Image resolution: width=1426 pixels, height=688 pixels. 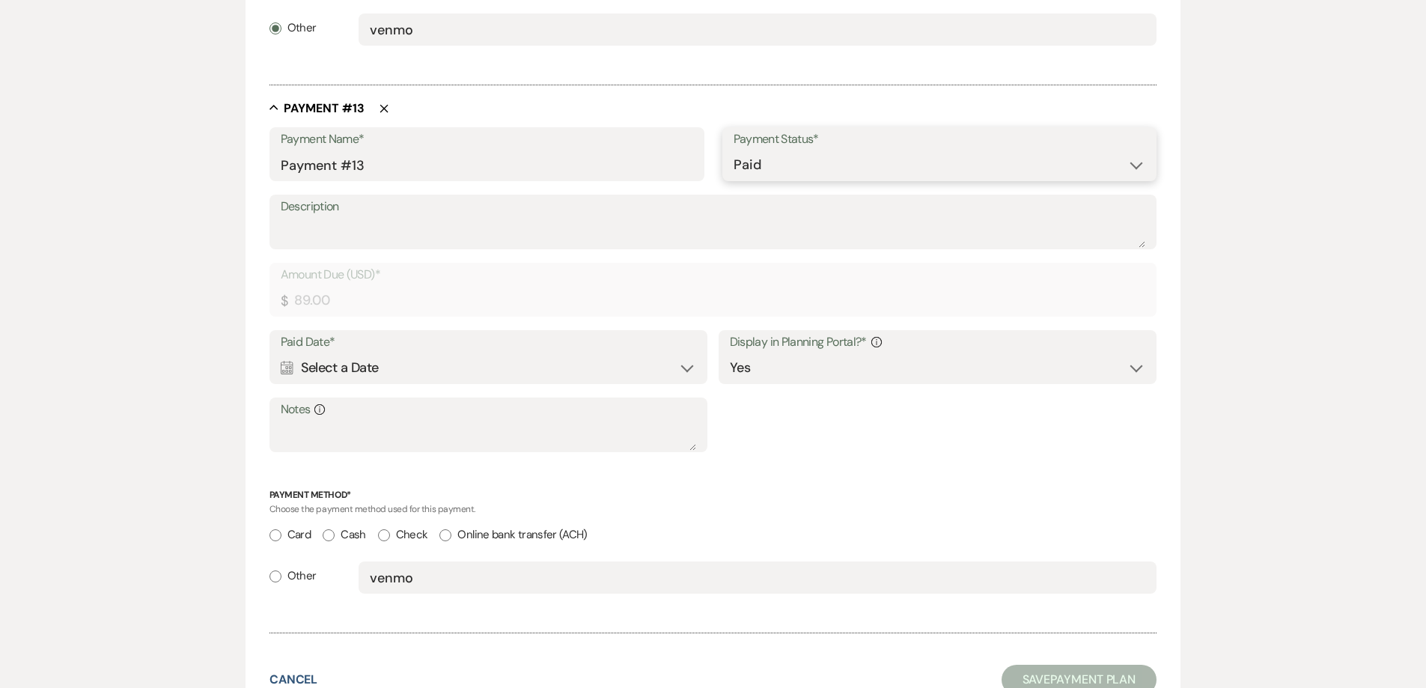 What do you see at coordinates (290, 535) in the screenshot?
I see `label: Card` at bounding box center [290, 535].